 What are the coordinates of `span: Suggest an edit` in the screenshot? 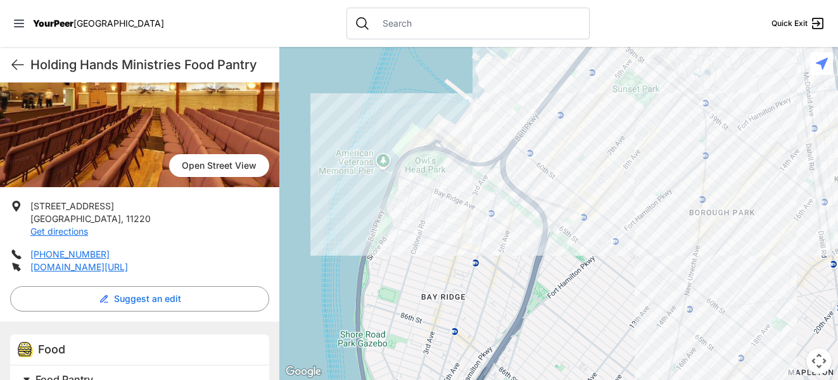 It's located at (148, 298).